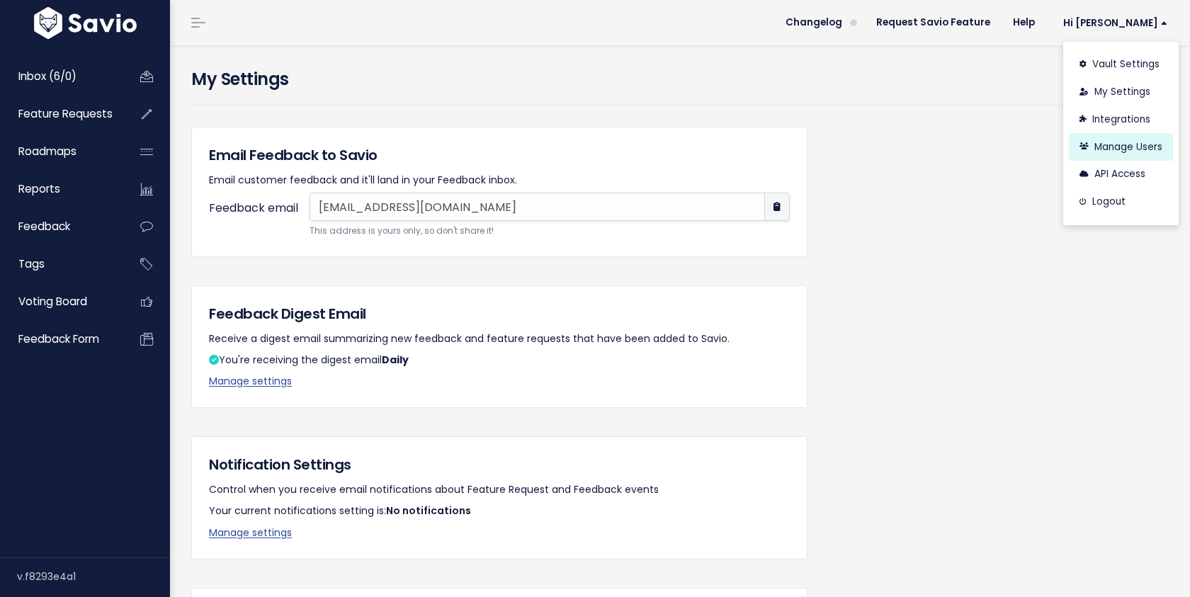  What do you see at coordinates (31, 264) in the screenshot?
I see `span: Tags` at bounding box center [31, 264].